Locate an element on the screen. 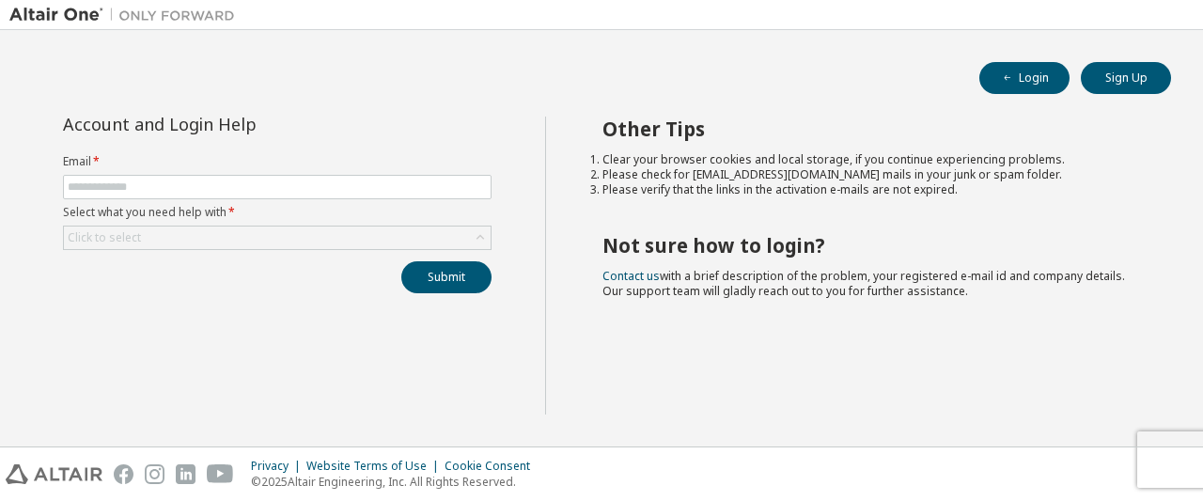 This screenshot has width=1203, height=501. img: altair_logo.svg is located at coordinates (54, 474).